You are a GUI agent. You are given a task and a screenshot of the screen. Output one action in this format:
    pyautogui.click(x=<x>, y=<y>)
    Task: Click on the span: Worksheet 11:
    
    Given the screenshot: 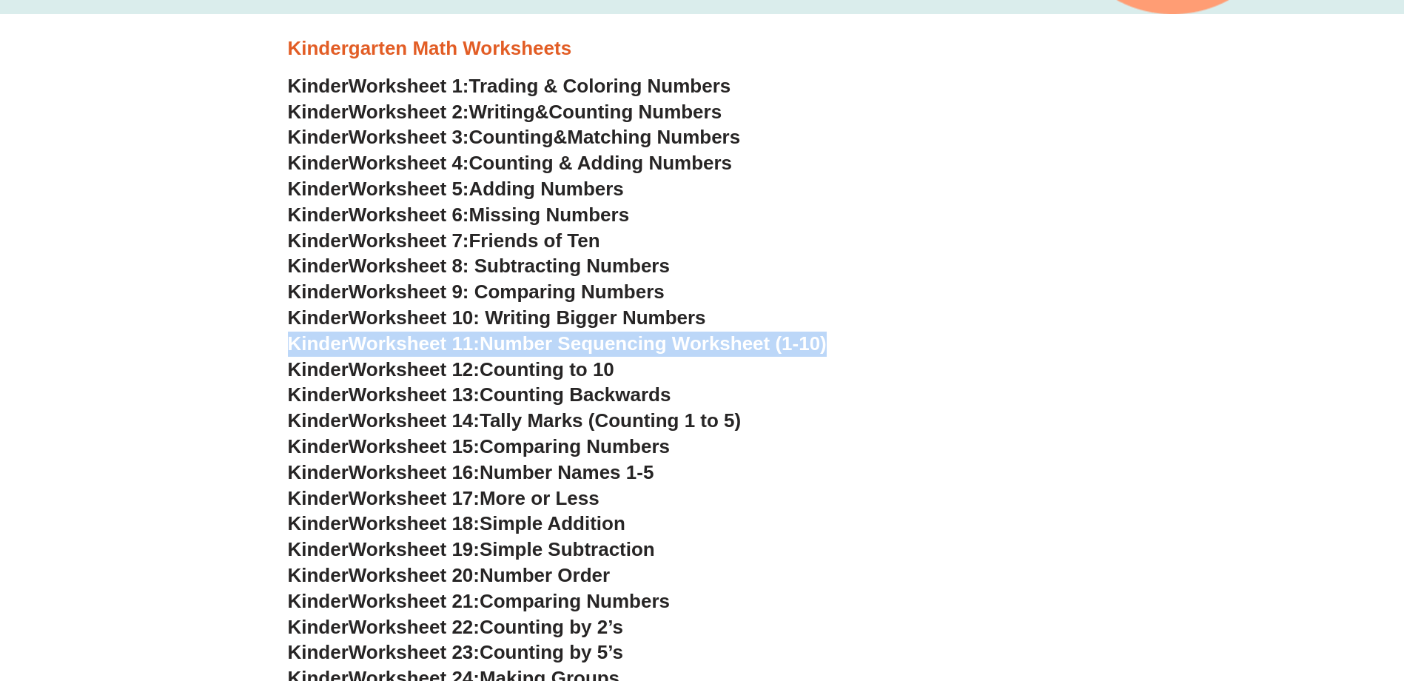 What is the action you would take?
    pyautogui.click(x=414, y=343)
    